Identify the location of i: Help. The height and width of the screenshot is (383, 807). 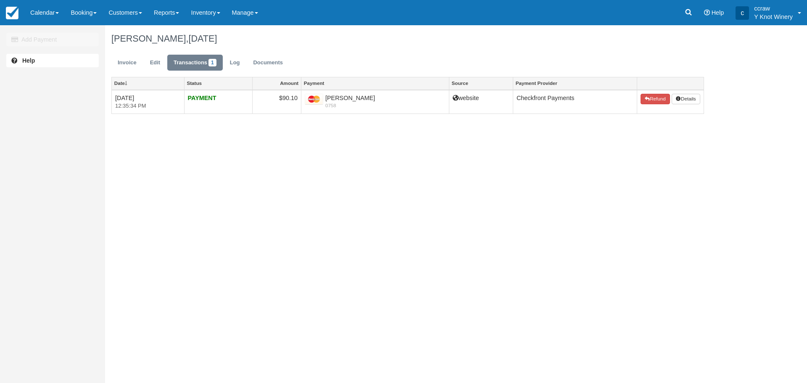
(707, 13).